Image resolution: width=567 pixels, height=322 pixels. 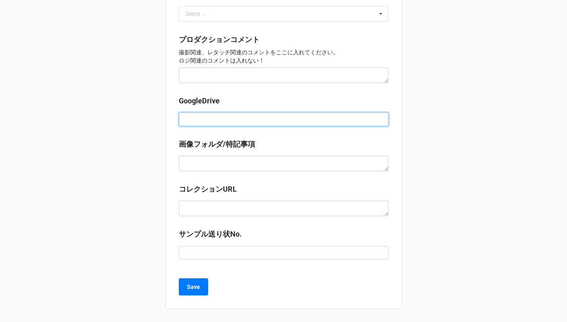 I want to click on label: コレクションURL, so click(x=208, y=189).